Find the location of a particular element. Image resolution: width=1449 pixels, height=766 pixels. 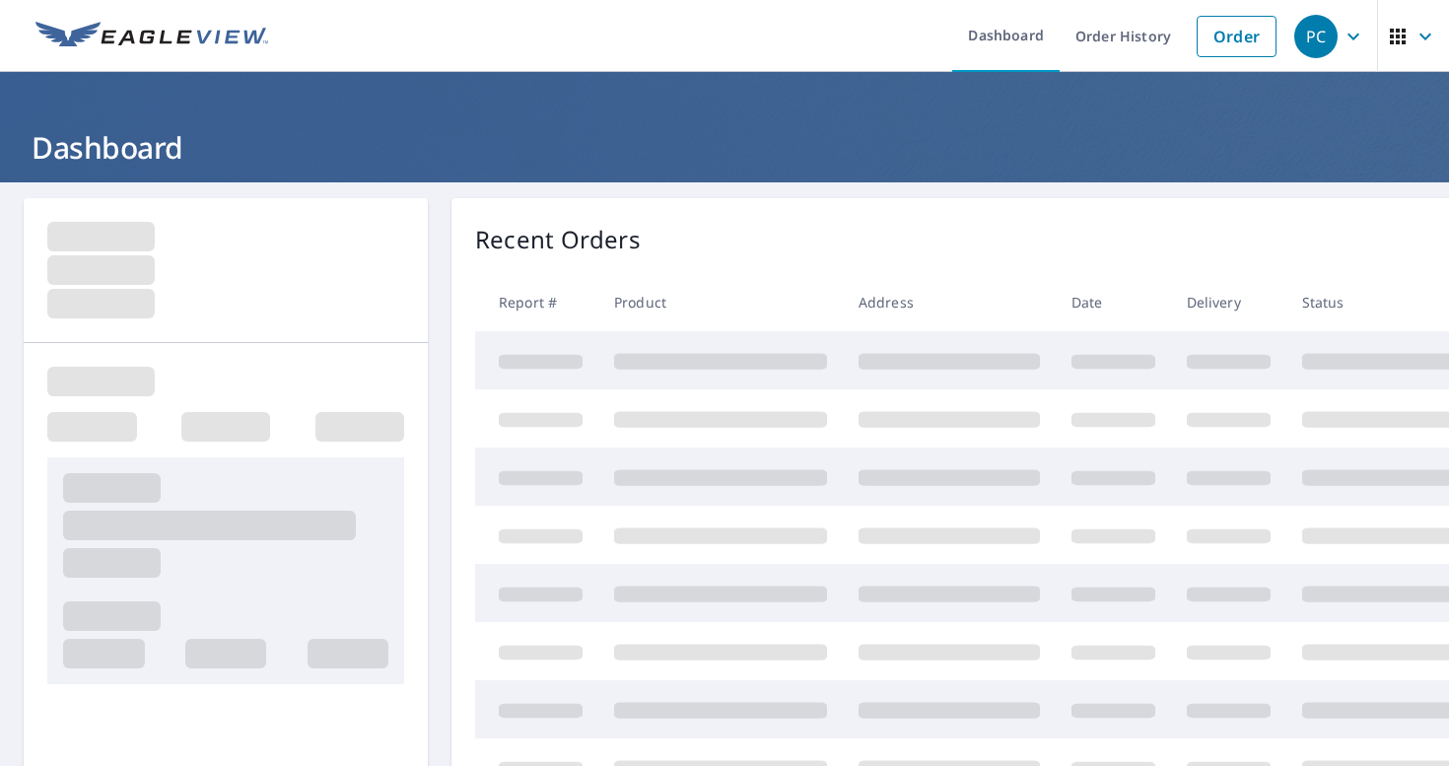

th: Delivery is located at coordinates (1228, 302).